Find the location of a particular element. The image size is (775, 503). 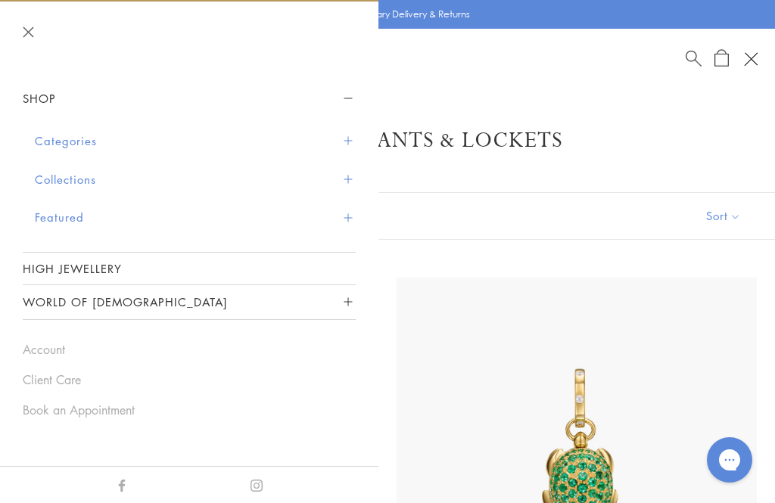

a: Client Care is located at coordinates (189, 380).